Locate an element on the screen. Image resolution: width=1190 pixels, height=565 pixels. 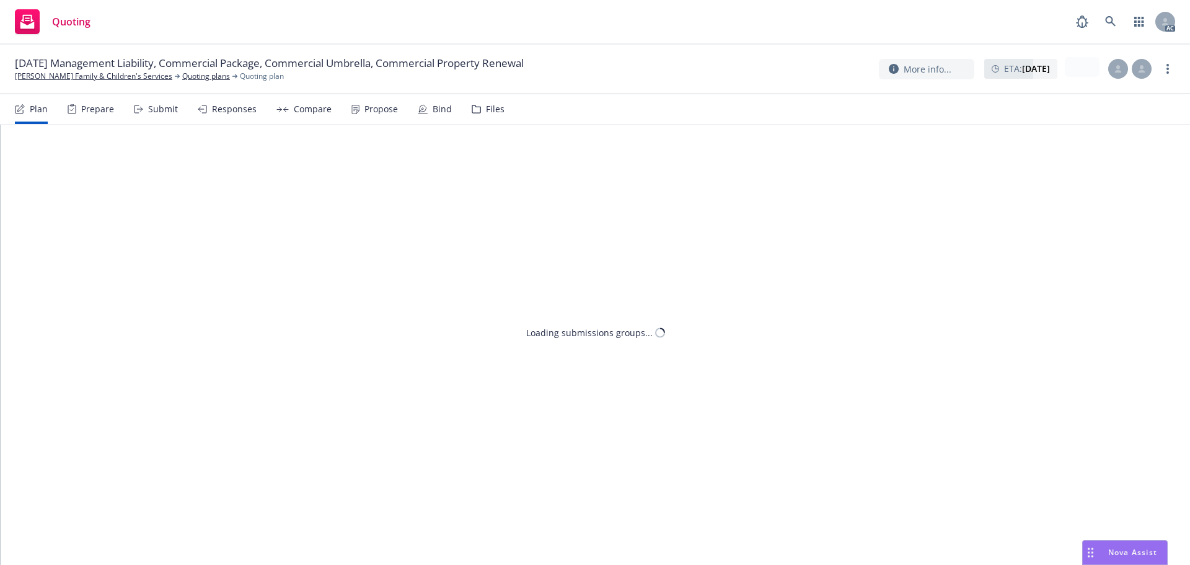
div: Propose is located at coordinates (381, 109).